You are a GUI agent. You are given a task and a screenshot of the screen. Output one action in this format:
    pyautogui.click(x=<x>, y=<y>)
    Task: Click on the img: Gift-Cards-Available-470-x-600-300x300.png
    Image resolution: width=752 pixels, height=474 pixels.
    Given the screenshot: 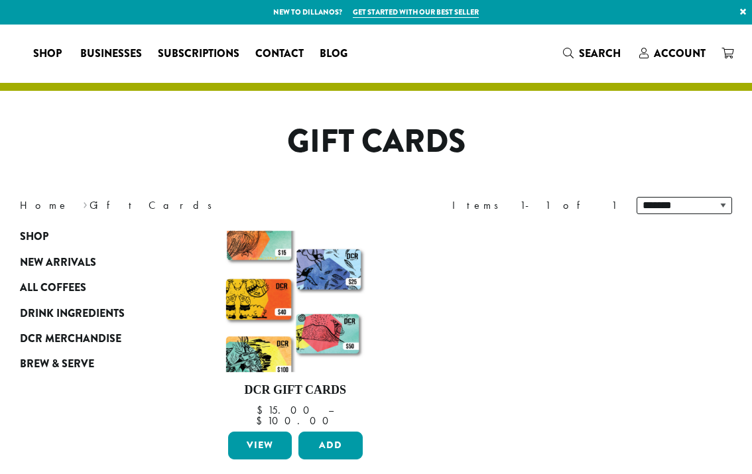 What is the action you would take?
    pyautogui.click(x=295, y=301)
    